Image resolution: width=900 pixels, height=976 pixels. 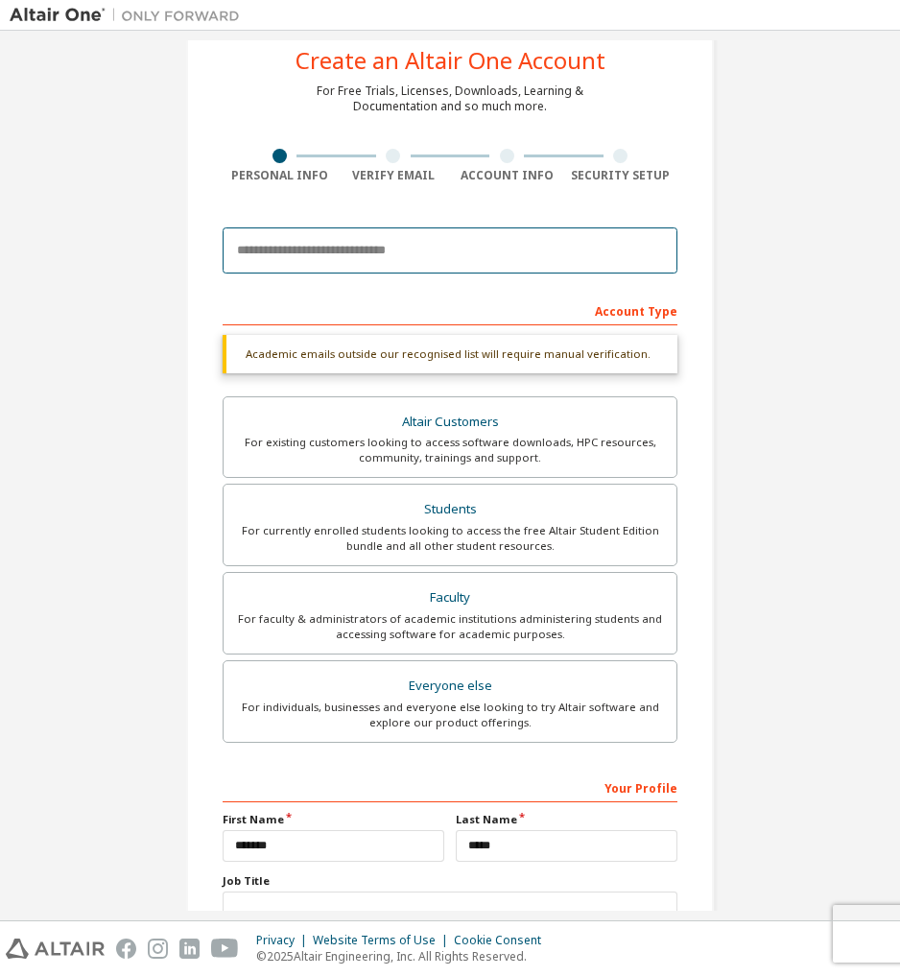 What do you see at coordinates (284, 941) in the screenshot?
I see `div: Privacy` at bounding box center [284, 941].